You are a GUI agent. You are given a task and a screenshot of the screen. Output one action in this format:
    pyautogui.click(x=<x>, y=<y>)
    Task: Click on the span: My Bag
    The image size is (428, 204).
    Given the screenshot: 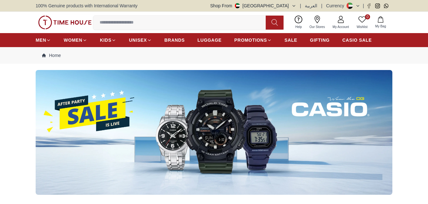 What is the action you would take?
    pyautogui.click(x=380, y=26)
    